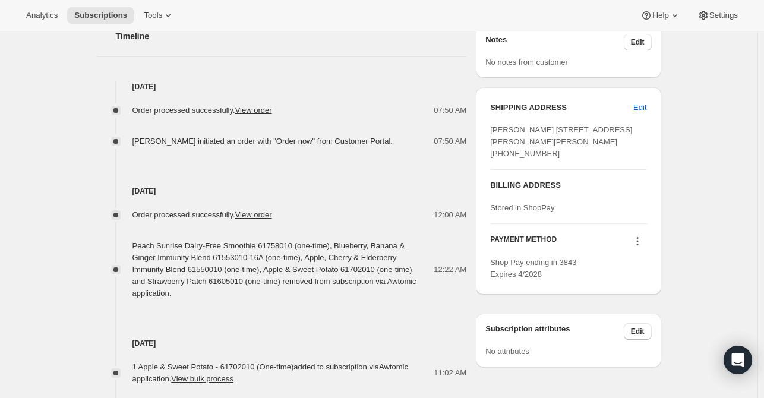 This screenshot has height=398, width=764. Describe the element at coordinates (555, 42) in the screenshot. I see `h3: Notes` at that location.